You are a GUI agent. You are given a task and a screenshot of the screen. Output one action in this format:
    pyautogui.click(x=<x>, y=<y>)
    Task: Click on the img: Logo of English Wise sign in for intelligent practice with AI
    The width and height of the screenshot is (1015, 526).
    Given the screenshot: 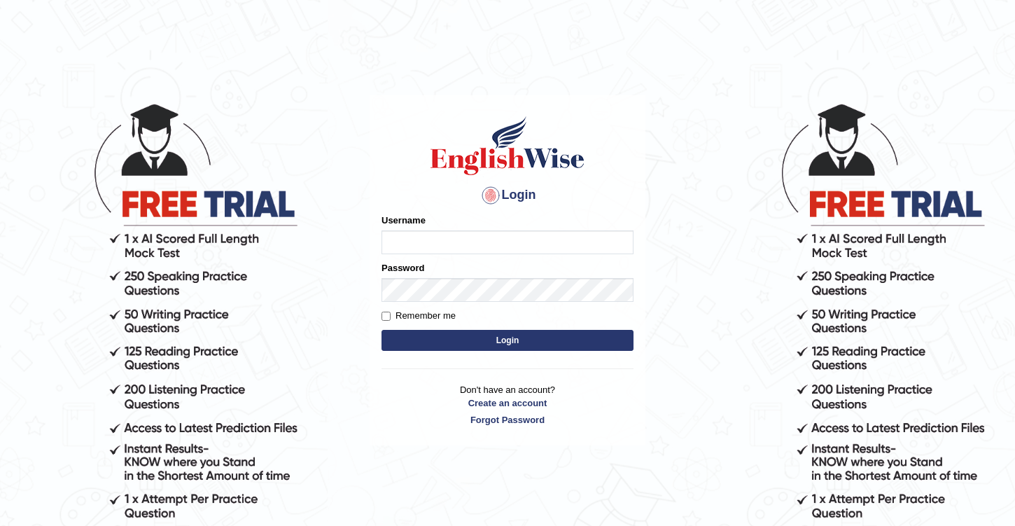 What is the action you would take?
    pyautogui.click(x=508, y=146)
    